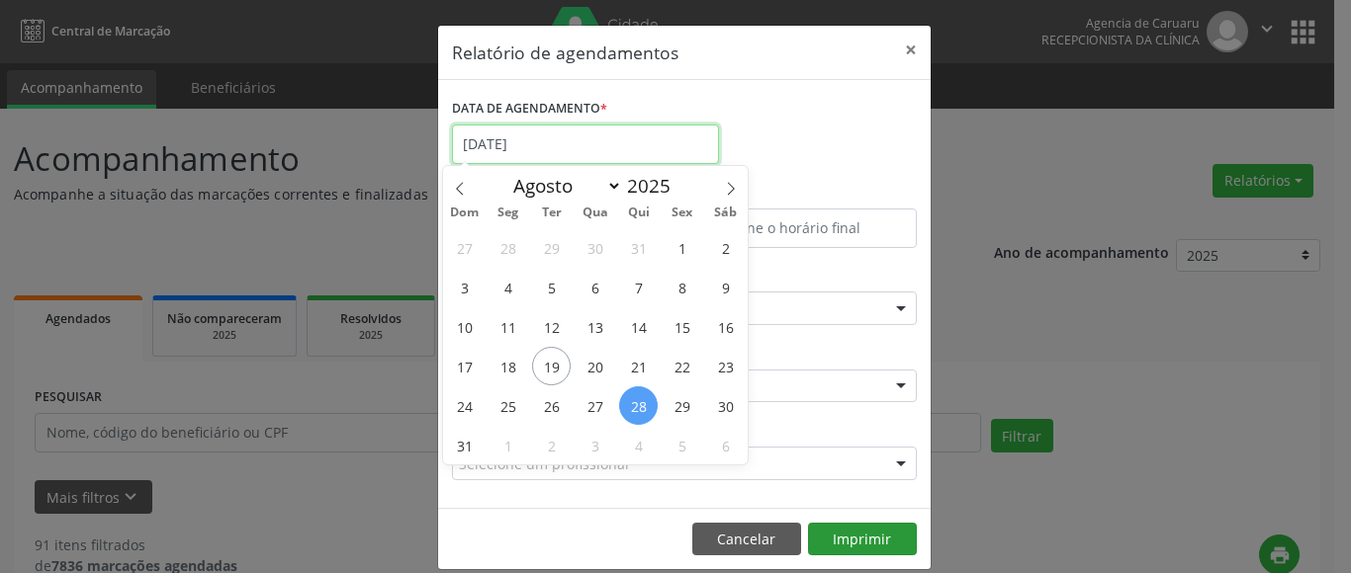  Describe the element at coordinates (508, 213) in the screenshot. I see `span: Seg` at that location.